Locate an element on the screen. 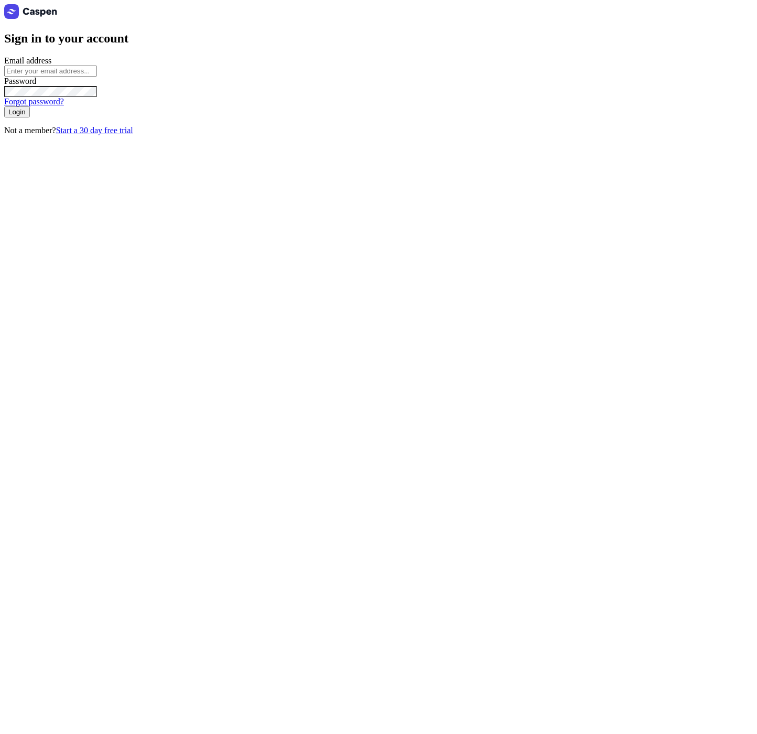 Image resolution: width=757 pixels, height=734 pixels. div: Email address is located at coordinates (379, 61).